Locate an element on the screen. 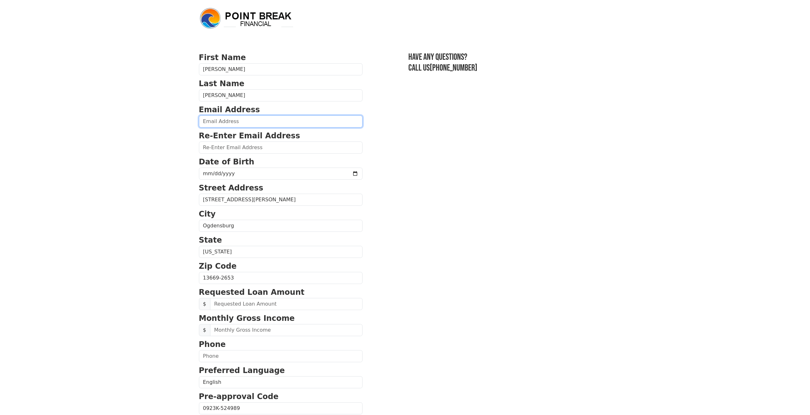 The width and height of the screenshot is (810, 415). strong: Date of Birth is located at coordinates (227, 162).